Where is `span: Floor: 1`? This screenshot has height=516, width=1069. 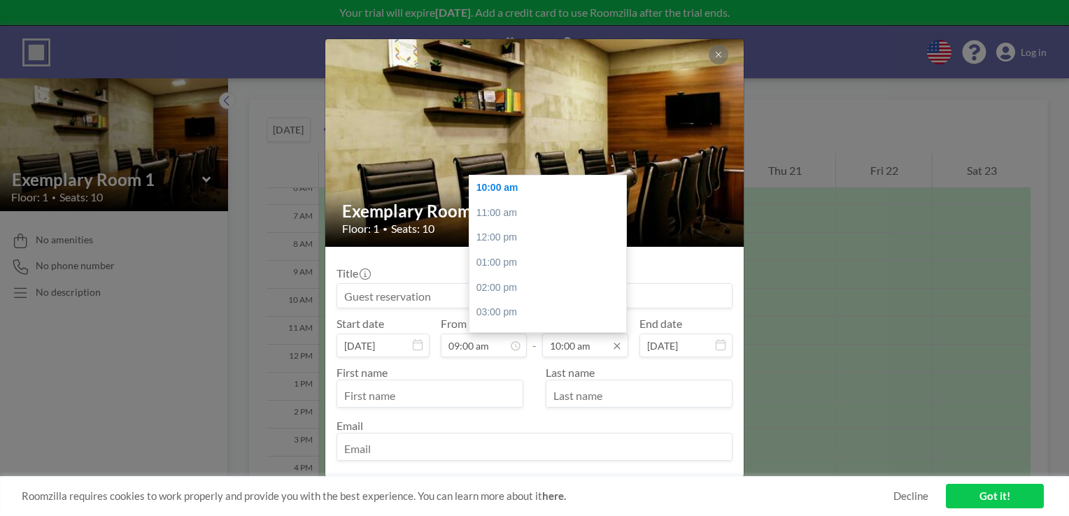 span: Floor: 1 is located at coordinates (360, 229).